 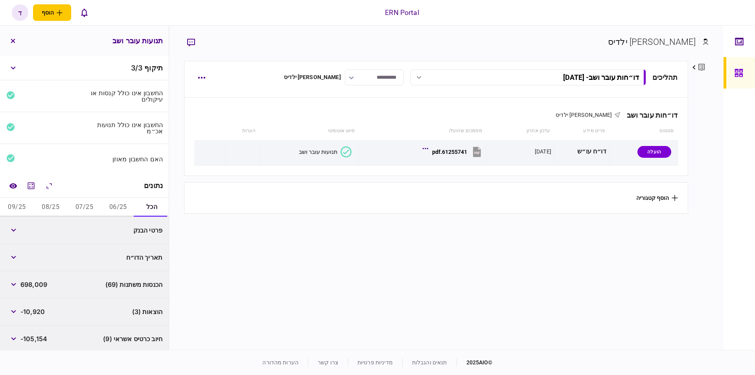 I want to click on div: דו״חות עובר ושב, so click(x=649, y=115).